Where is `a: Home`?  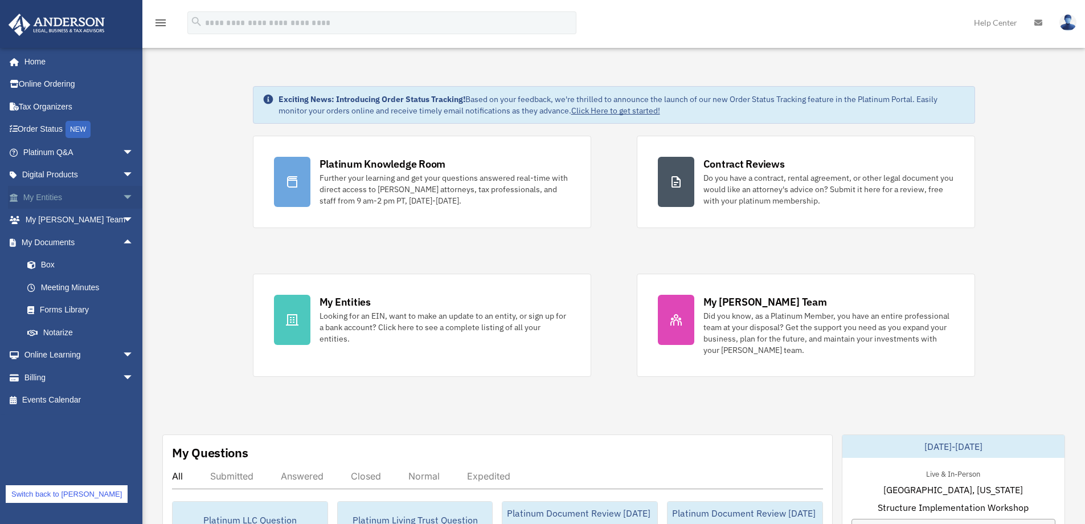
a: Home is located at coordinates (76, 62).